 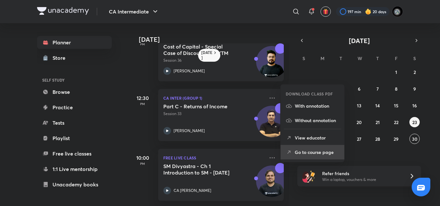 I want to click on button: August 13, 2025, so click(x=359, y=106).